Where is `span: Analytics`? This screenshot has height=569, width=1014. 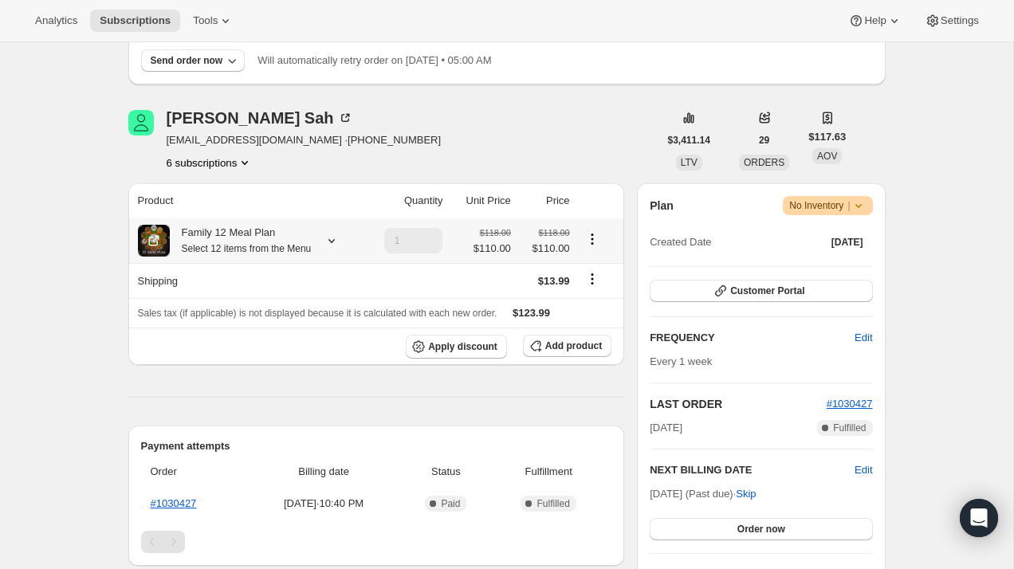
span: Analytics is located at coordinates (56, 21).